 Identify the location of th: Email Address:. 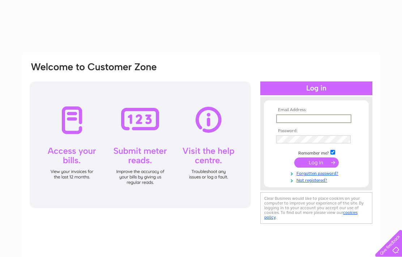
(316, 110).